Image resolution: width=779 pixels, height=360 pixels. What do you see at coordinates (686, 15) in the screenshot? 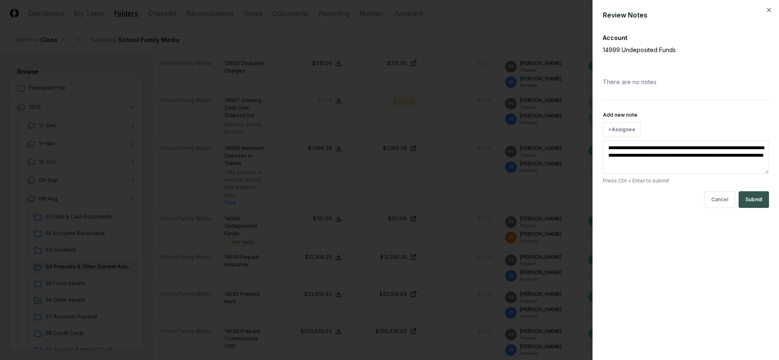
I see `div: Review Notes` at bounding box center [686, 15].